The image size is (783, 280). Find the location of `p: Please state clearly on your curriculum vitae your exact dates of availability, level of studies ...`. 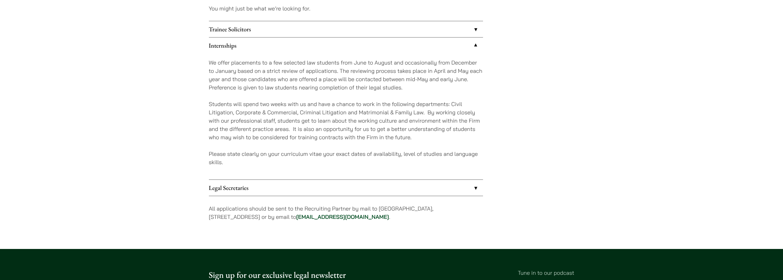

p: Please state clearly on your curriculum vitae your exact dates of availability, level of studies ... is located at coordinates (346, 158).